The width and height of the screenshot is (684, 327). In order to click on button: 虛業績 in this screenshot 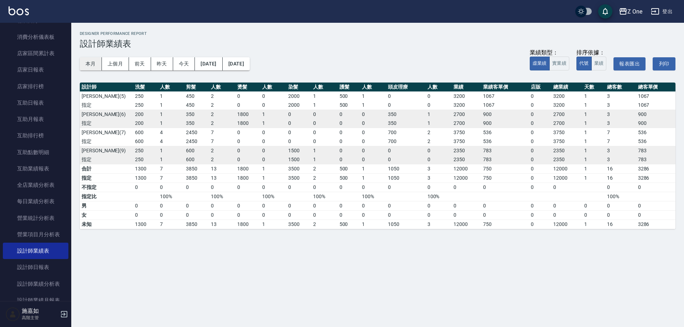, I will do `click(540, 63)`.